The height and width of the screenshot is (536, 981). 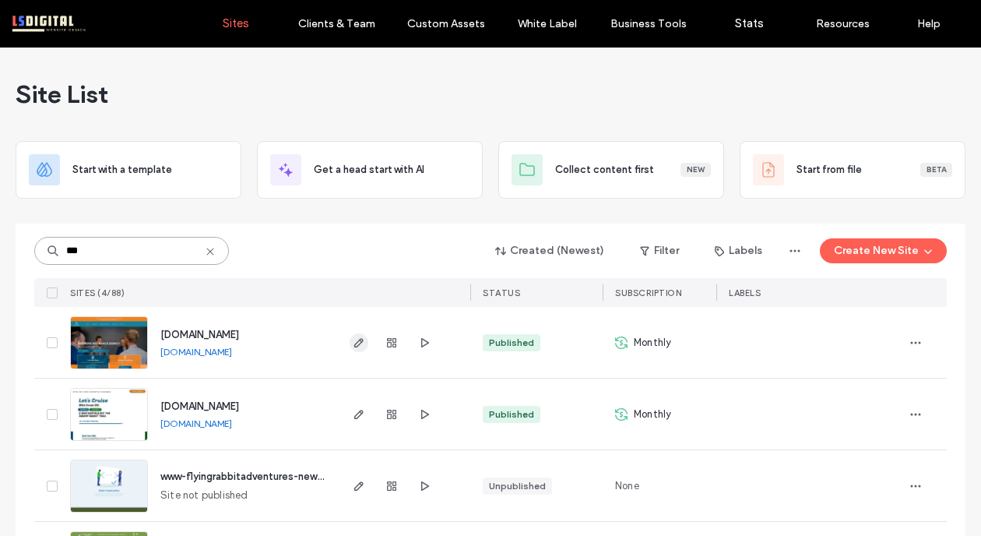 I want to click on div: Start with a template, so click(x=128, y=170).